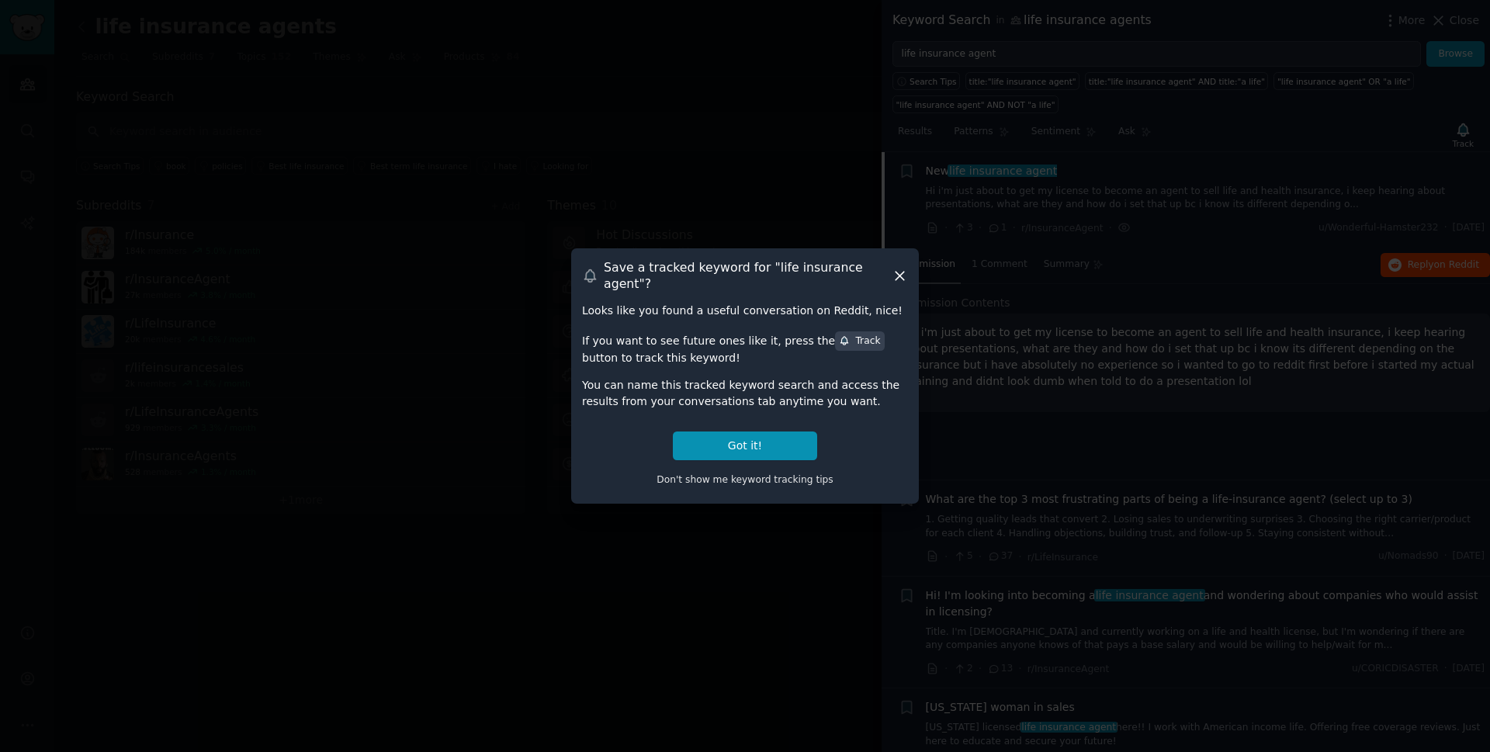 The height and width of the screenshot is (752, 1490). Describe the element at coordinates (745, 348) in the screenshot. I see `div: If you want to see future ones like it, press the button to track this keyword!` at that location.